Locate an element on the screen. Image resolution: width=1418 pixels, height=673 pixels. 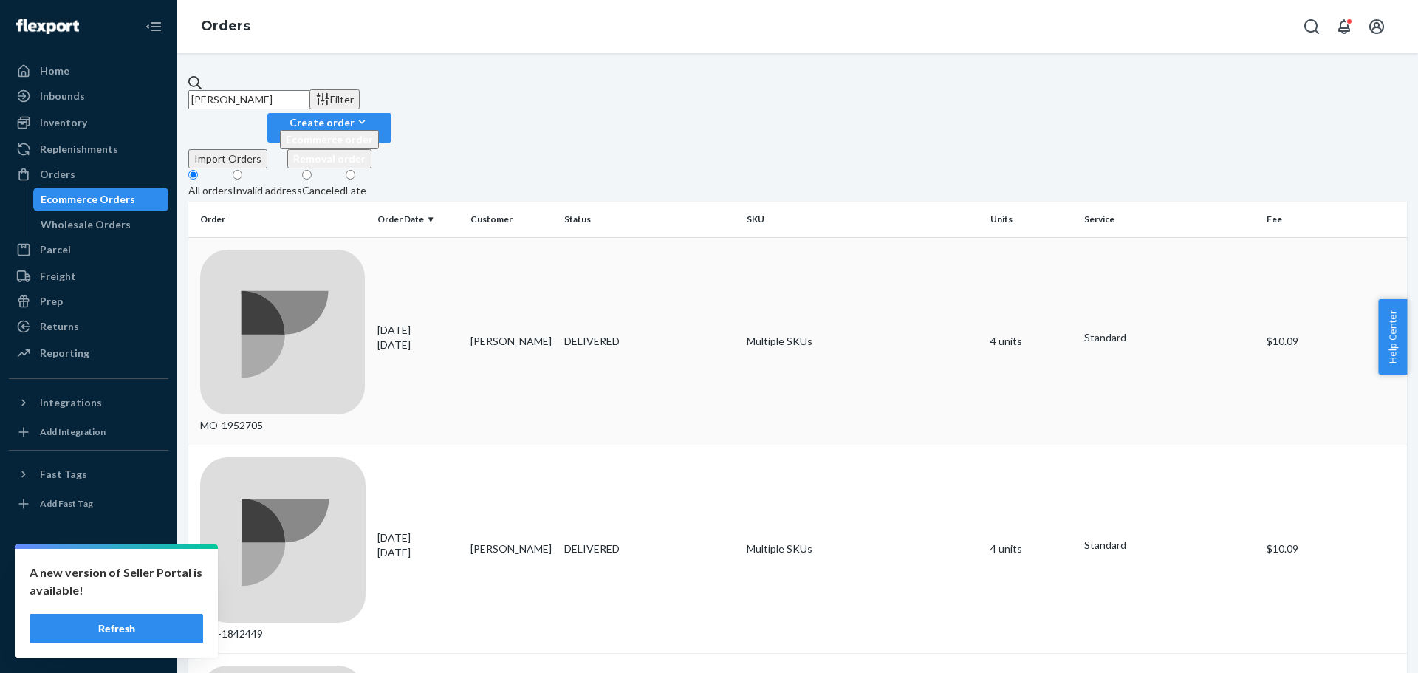
a: Home is located at coordinates (89, 71).